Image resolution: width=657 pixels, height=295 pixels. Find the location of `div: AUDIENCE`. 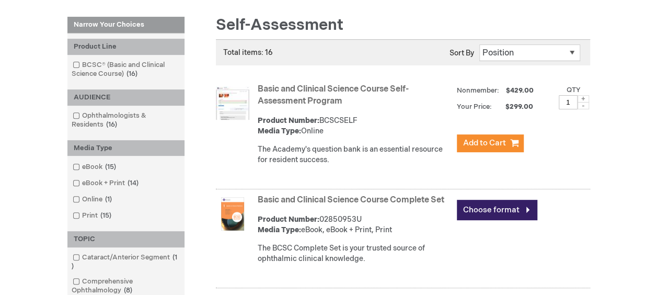

div: AUDIENCE is located at coordinates (126, 97).